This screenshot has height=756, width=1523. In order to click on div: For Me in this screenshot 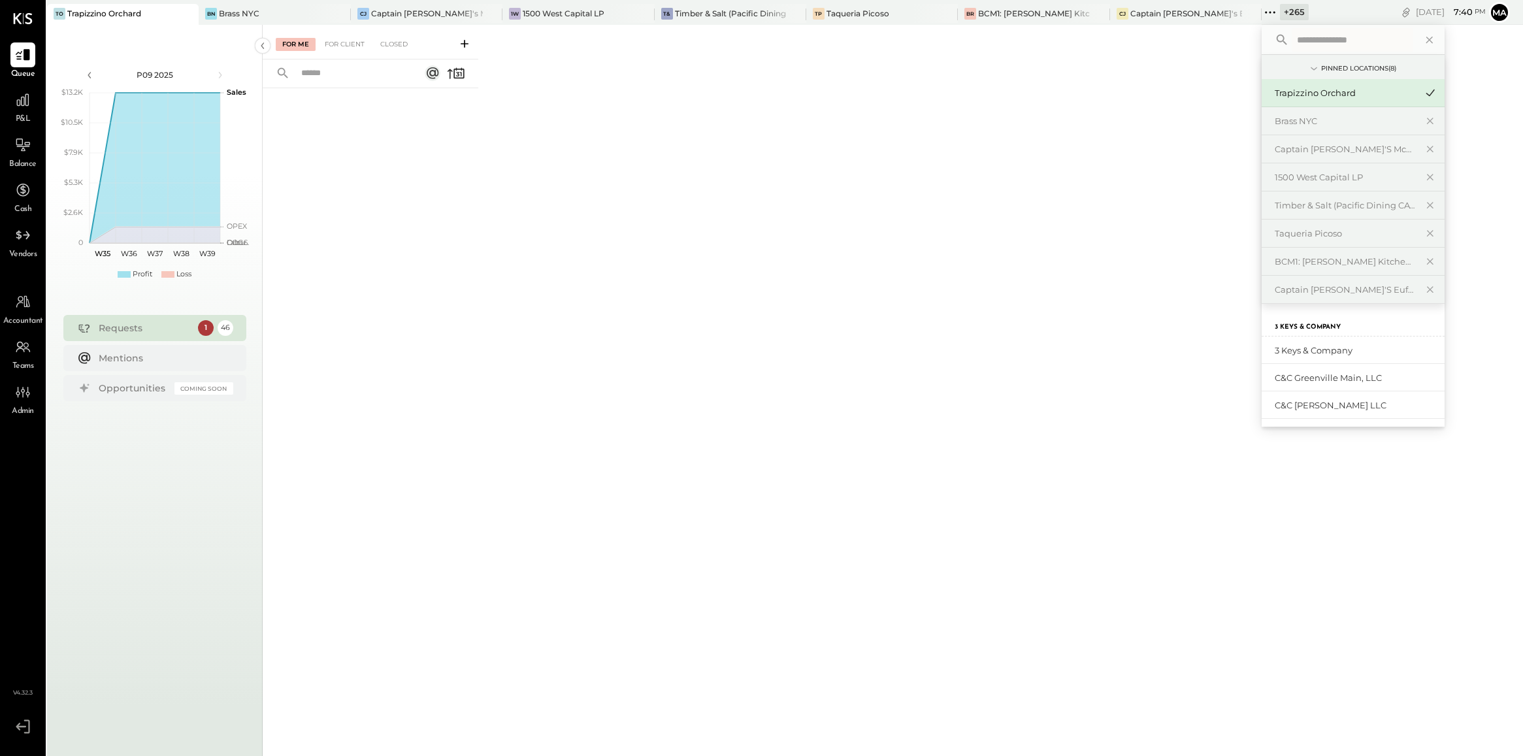, I will do `click(295, 44)`.